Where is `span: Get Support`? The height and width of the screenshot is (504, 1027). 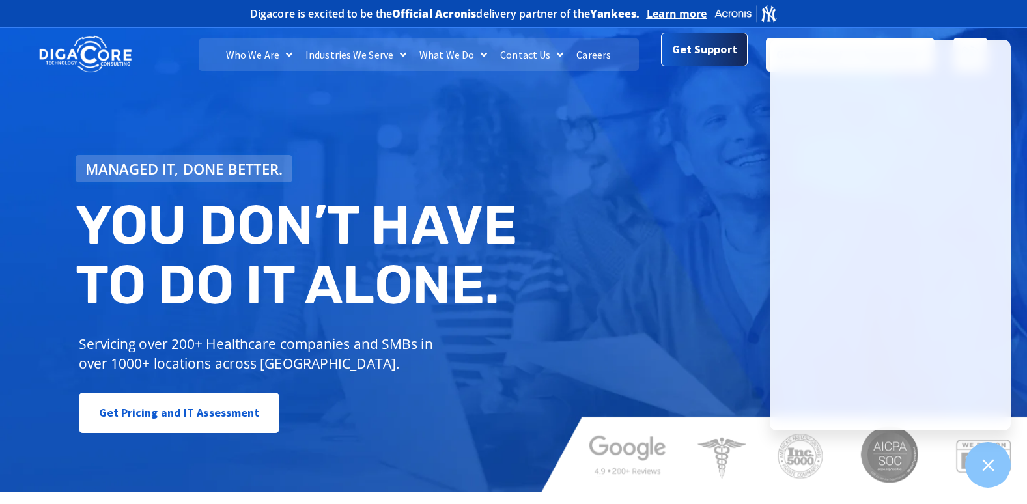 span: Get Support is located at coordinates (705, 50).